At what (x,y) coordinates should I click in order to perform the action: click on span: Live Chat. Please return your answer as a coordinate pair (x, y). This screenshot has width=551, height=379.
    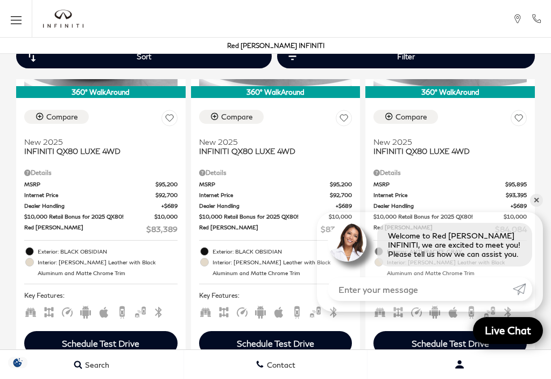
    Looking at the image, I should click on (508, 330).